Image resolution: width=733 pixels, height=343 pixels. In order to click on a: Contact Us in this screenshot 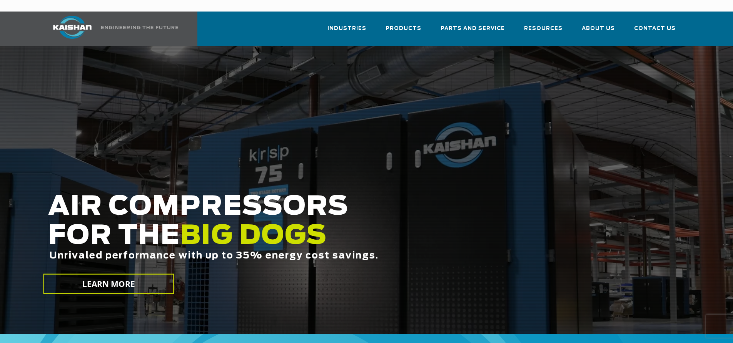, I will do `click(655, 32)`.